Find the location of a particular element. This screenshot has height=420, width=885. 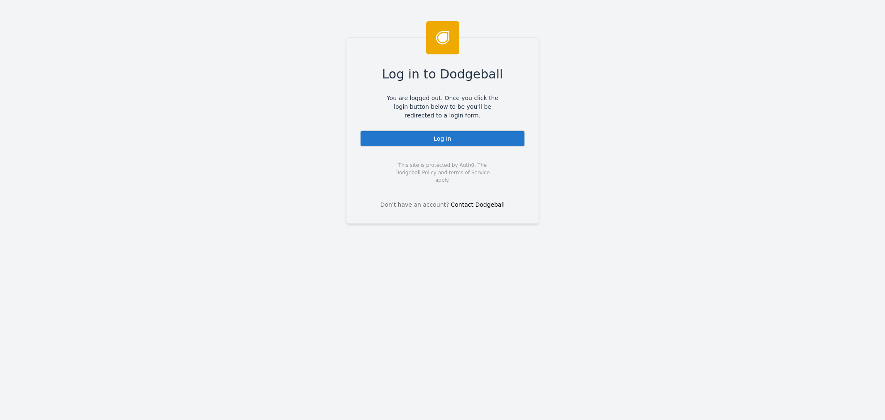

span: You are logged out. Once you click the login button below to be you'll be redirected to a login f... is located at coordinates (442, 107).